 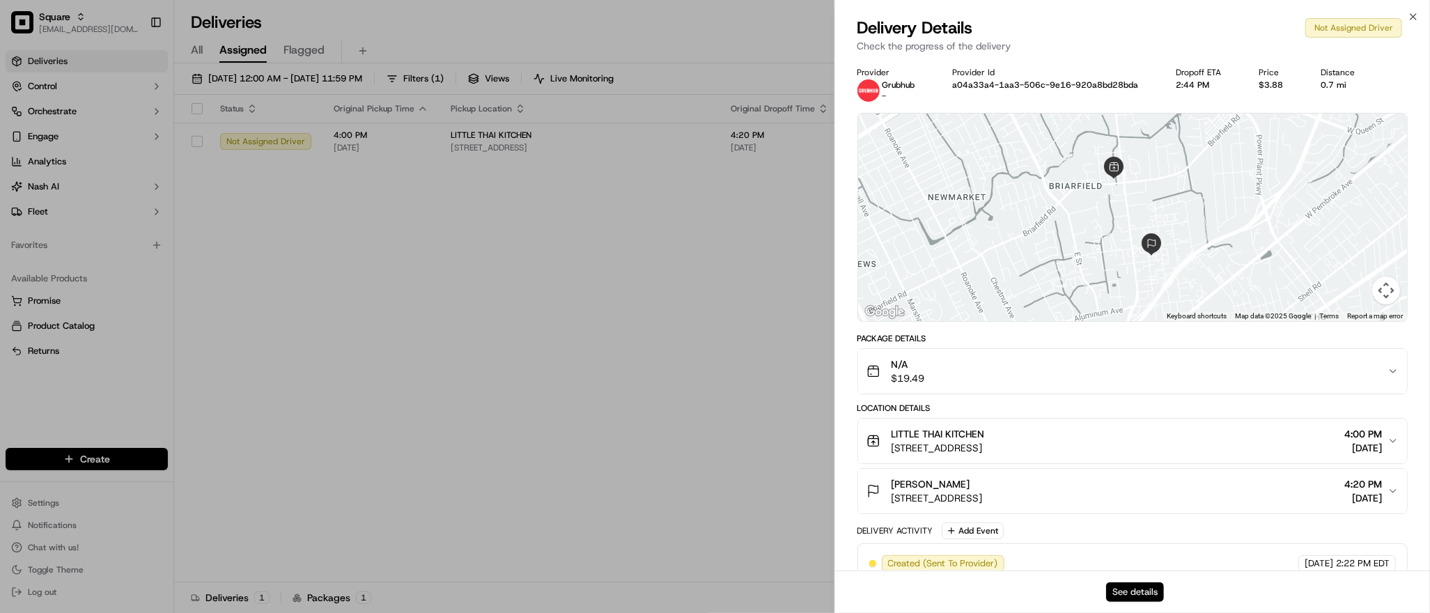 What do you see at coordinates (908, 378) in the screenshot?
I see `span: $19.49` at bounding box center [908, 378].